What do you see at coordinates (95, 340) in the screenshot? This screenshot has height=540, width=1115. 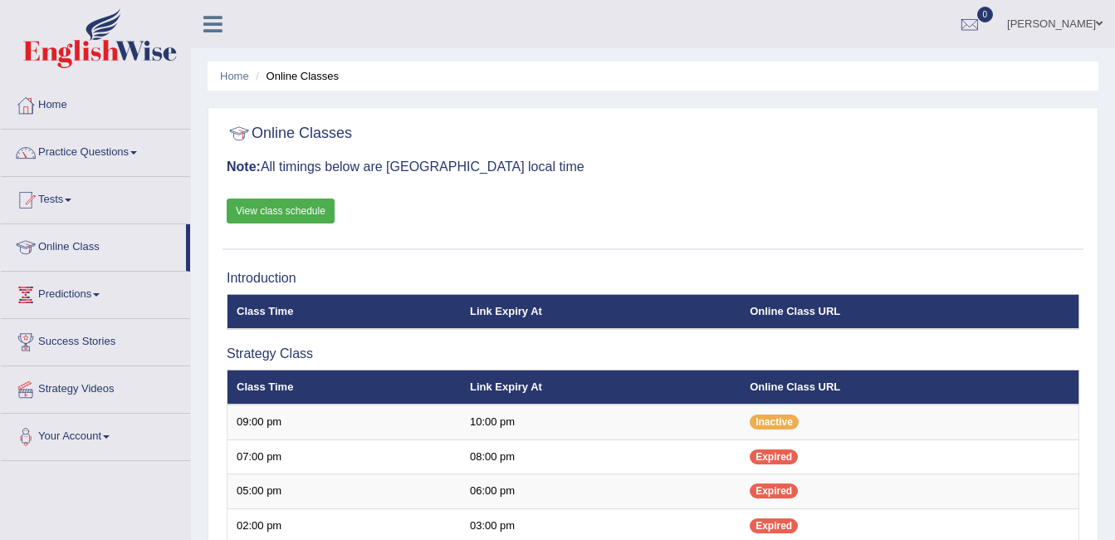 I see `a: Success Stories` at bounding box center [95, 340].